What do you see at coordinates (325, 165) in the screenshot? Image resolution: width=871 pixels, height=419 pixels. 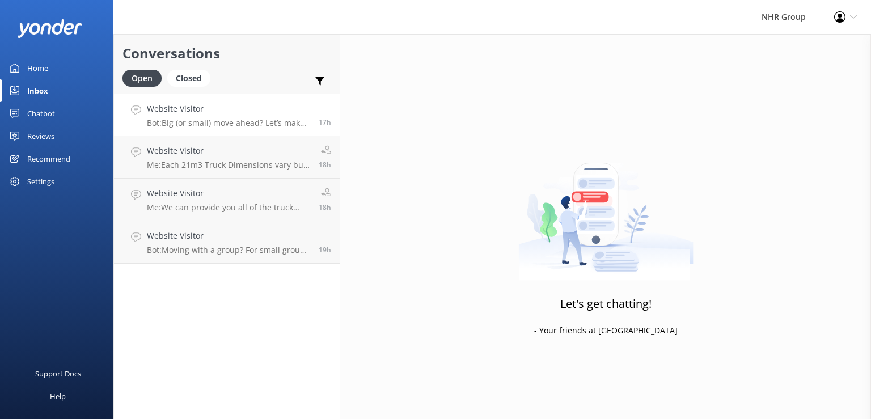 I see `span: Sep 24 2025 01:19pm (UTC +12:00) Pacific/Auckland` at bounding box center [325, 165].